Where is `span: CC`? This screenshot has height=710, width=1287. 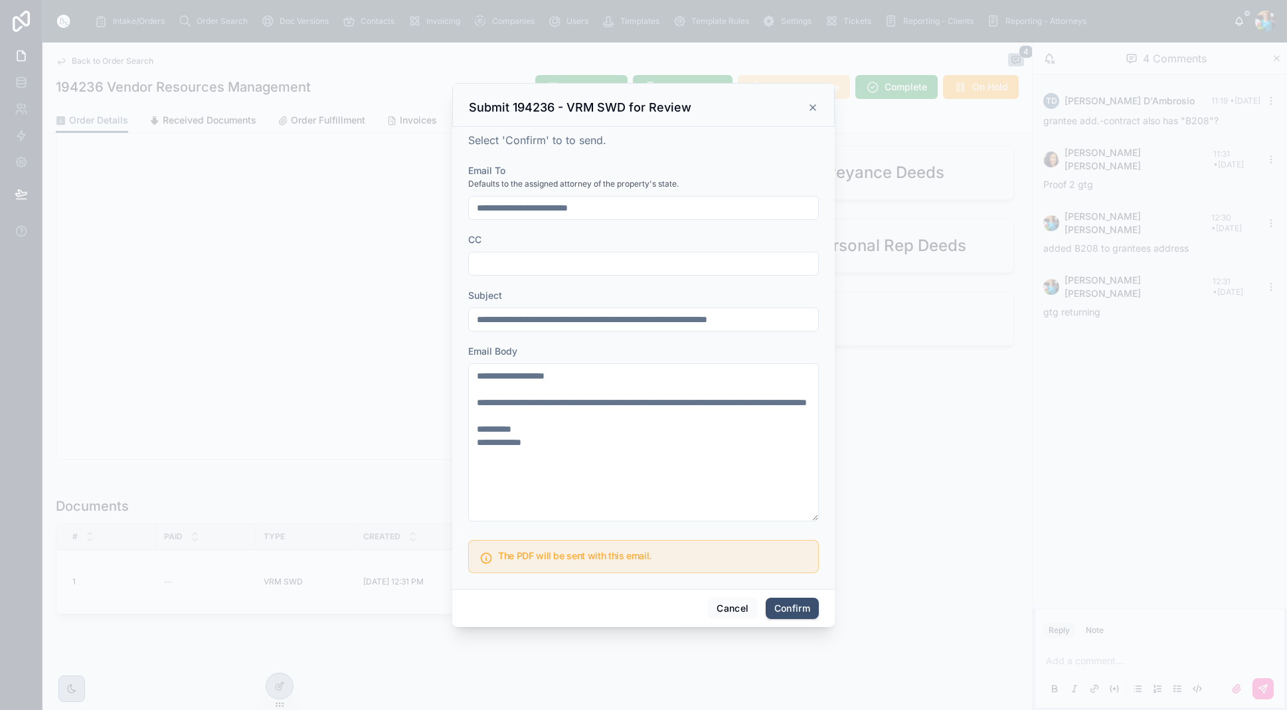
span: CC is located at coordinates (475, 239).